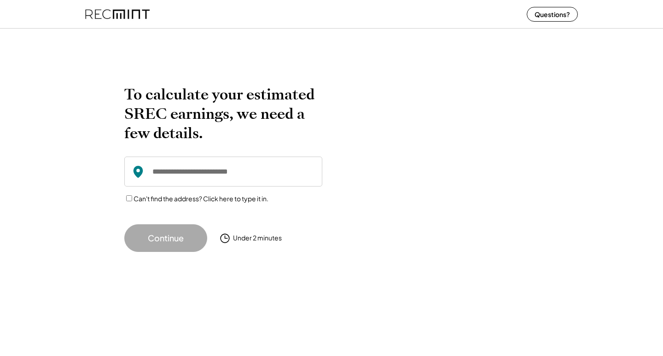  What do you see at coordinates (117, 14) in the screenshot?
I see `img: recmint-logotype%403x%20%281%29.jpeg` at bounding box center [117, 14].